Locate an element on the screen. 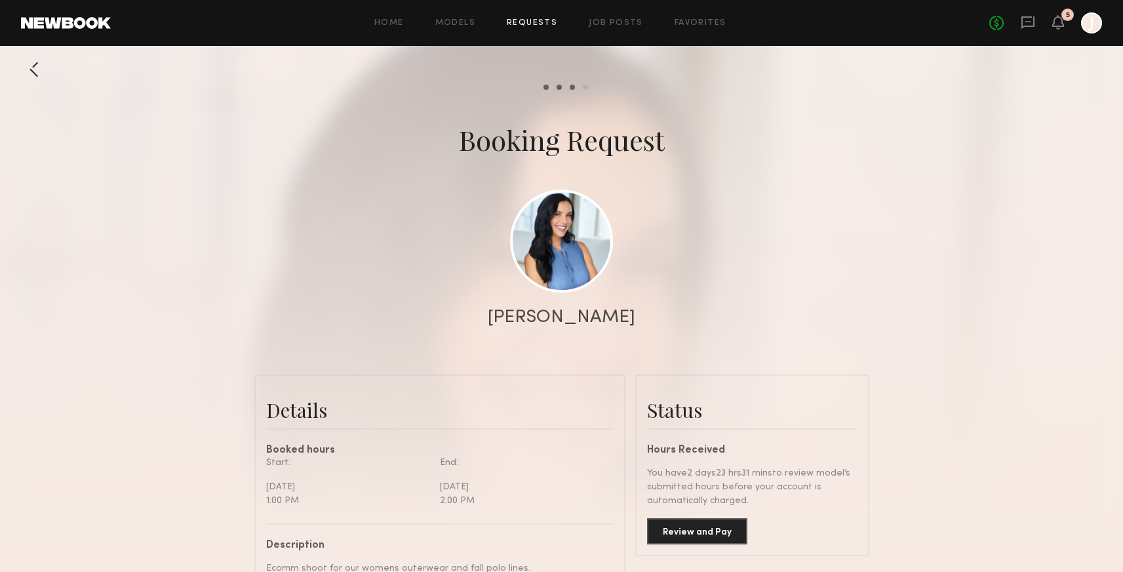  div: End: is located at coordinates (522, 462).